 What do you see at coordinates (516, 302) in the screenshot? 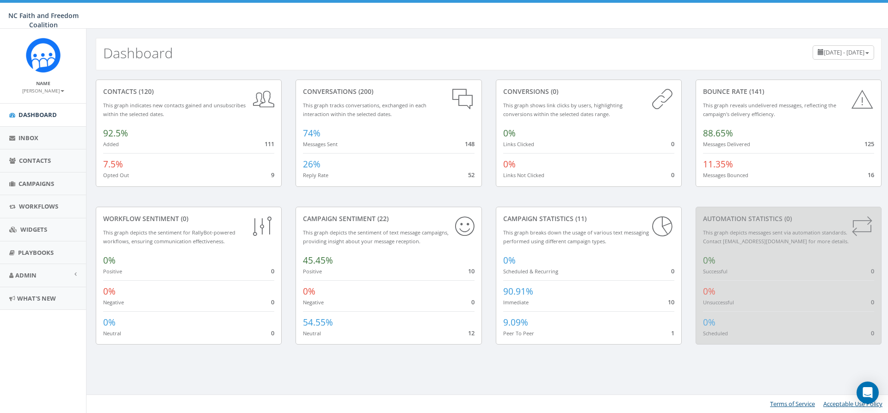
I see `small: Immediate` at bounding box center [516, 302].